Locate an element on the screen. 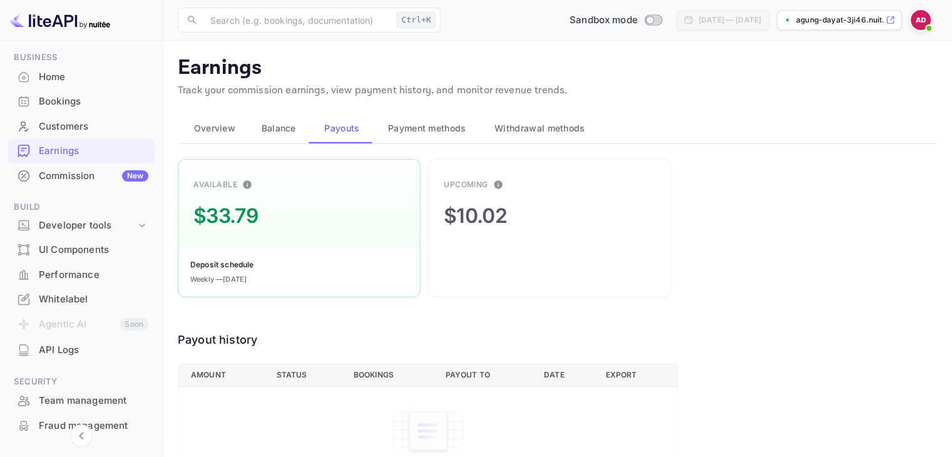 Image resolution: width=952 pixels, height=457 pixels. p: Track your commission earnings, view payment history, and monitor revenue trends. is located at coordinates (557, 91).